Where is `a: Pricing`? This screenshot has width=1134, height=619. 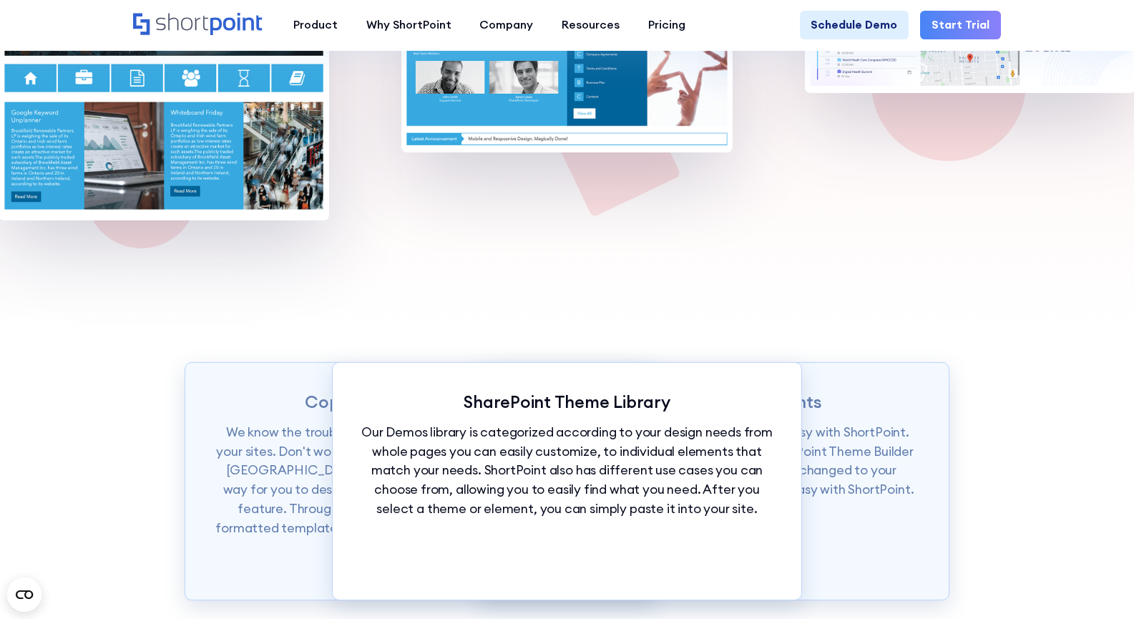 a: Pricing is located at coordinates (667, 25).